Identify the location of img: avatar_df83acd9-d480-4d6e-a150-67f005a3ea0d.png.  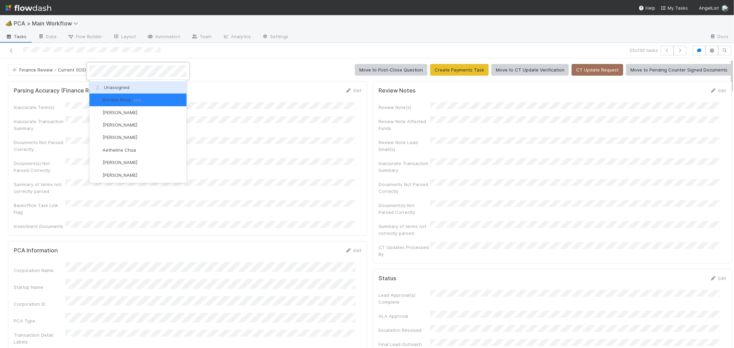
(97, 175).